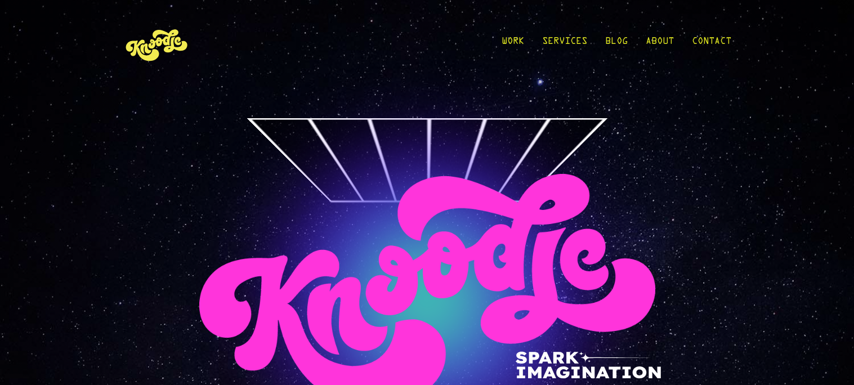 Image resolution: width=854 pixels, height=385 pixels. Describe the element at coordinates (157, 44) in the screenshot. I see `img: KnoLogo(yellow)` at that location.